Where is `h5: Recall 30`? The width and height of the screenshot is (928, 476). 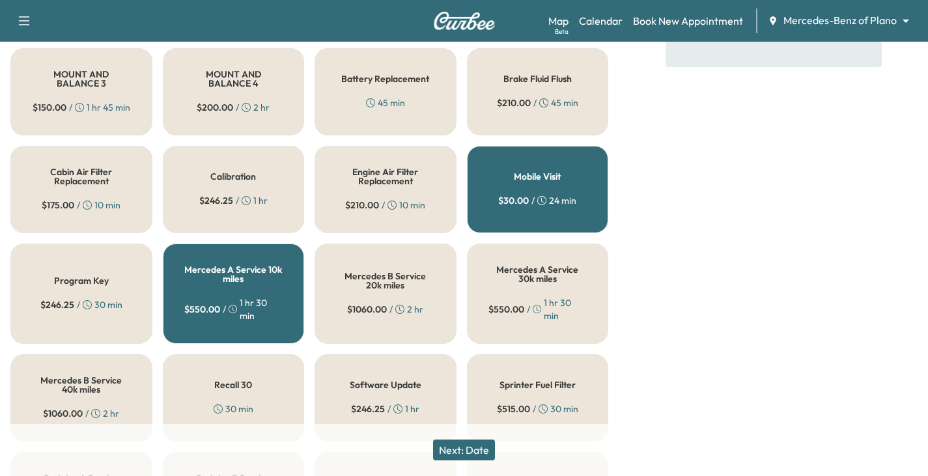
h5: Recall 30 is located at coordinates (233, 385).